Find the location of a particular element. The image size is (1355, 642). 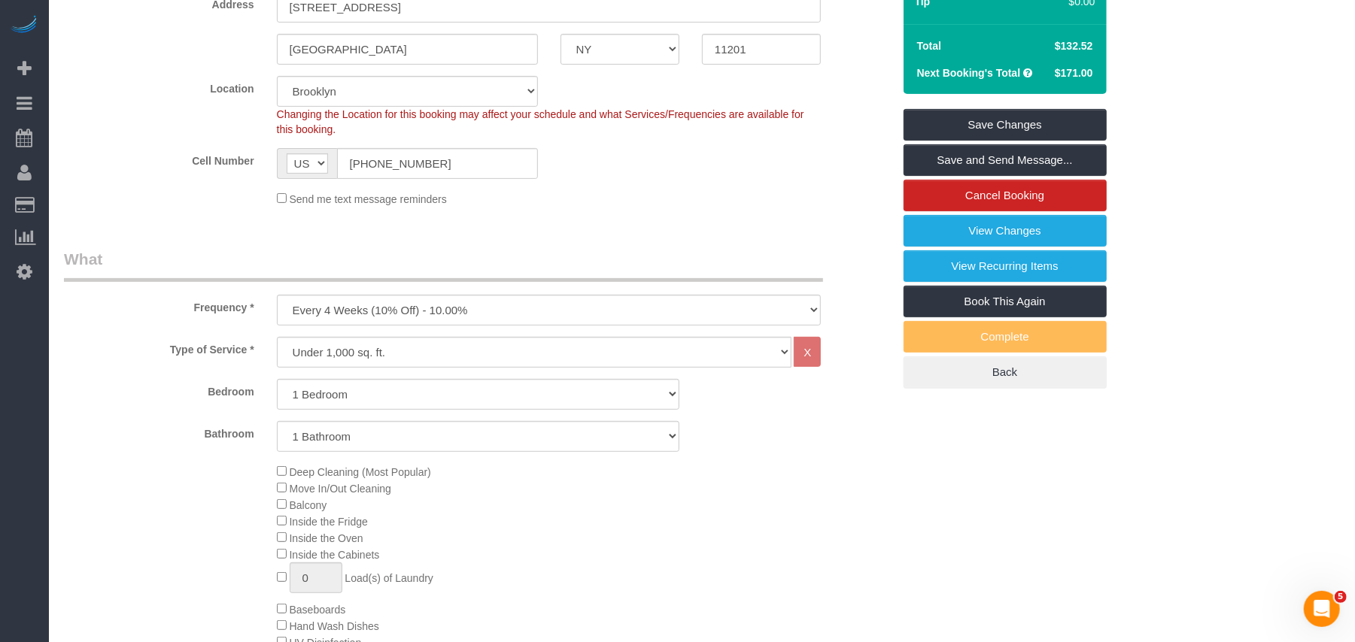

span: $171.00 is located at coordinates (1073, 73).